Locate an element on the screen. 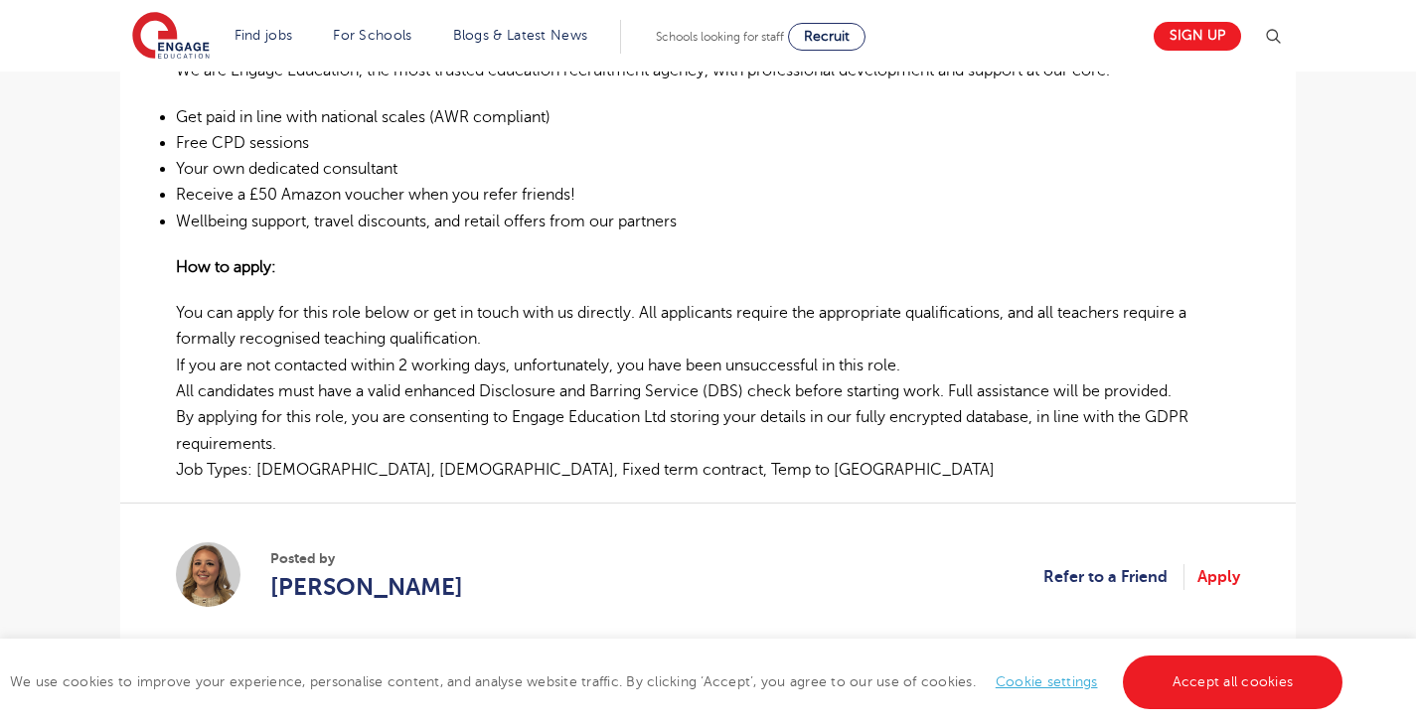 This screenshot has height=726, width=1416. a: Accept all cookies is located at coordinates (1233, 683).